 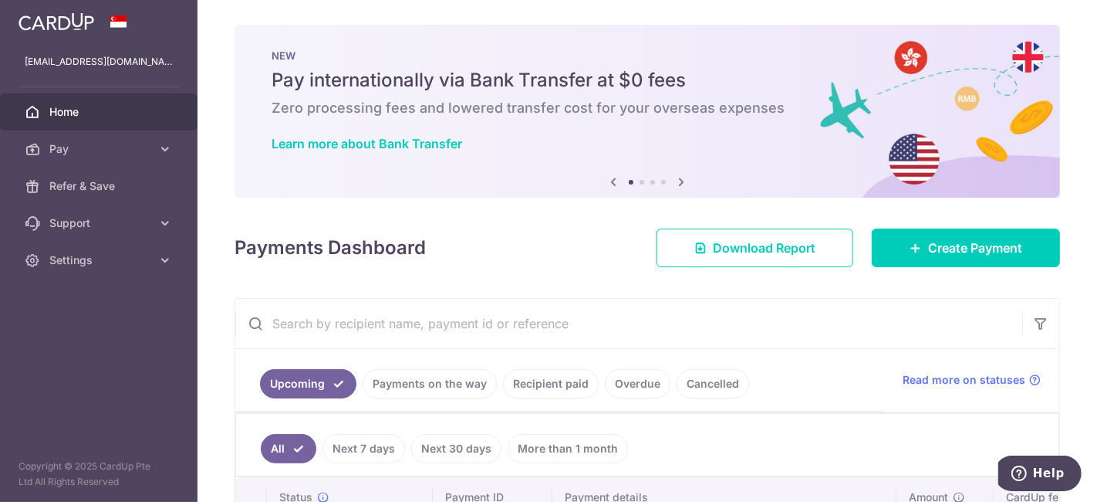 I want to click on h4: Payments Dashboard, so click(x=330, y=248).